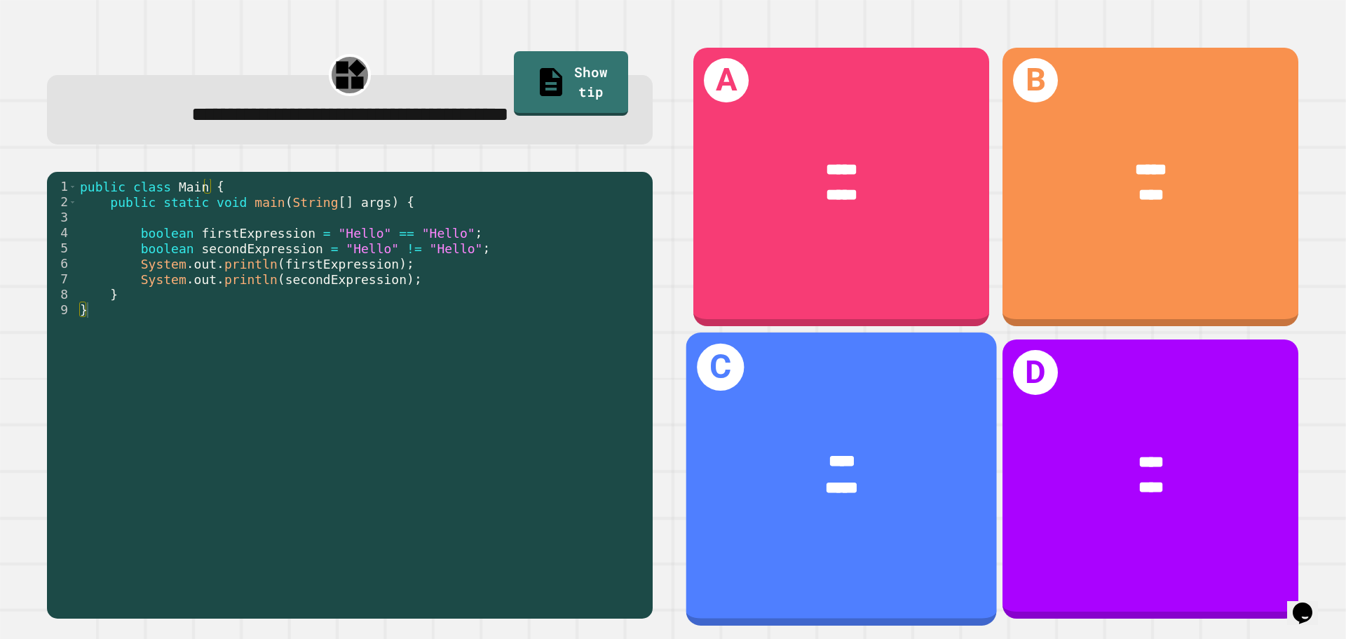  What do you see at coordinates (726, 81) in the screenshot?
I see `h1: A` at bounding box center [726, 81].